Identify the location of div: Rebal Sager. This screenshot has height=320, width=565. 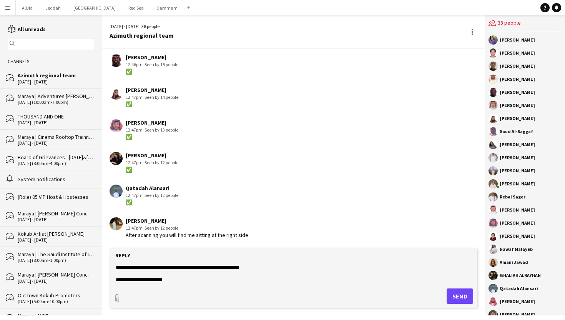
(512, 197).